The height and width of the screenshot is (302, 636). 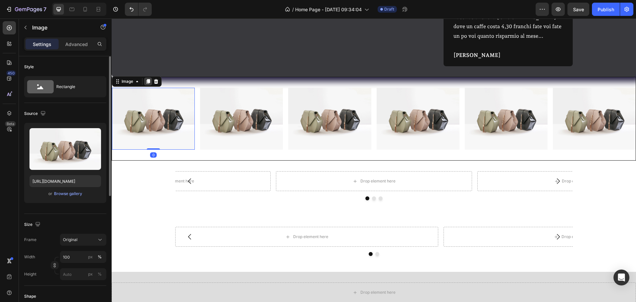 I want to click on div: Undo/Redo, so click(x=138, y=9).